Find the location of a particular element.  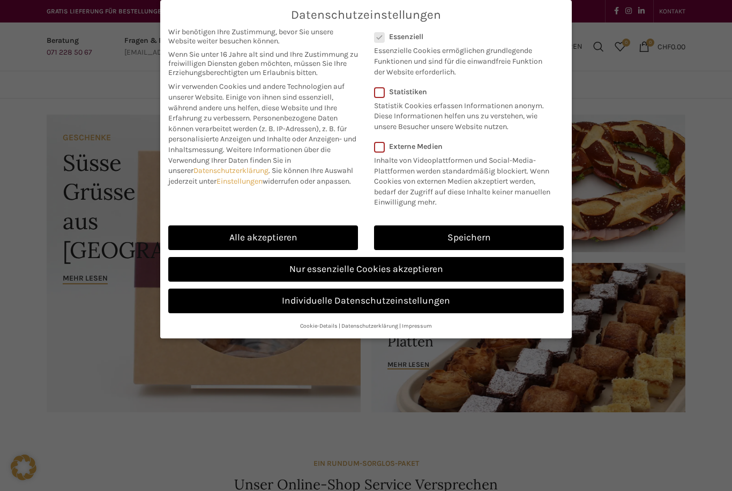

span: Wenn Sie unter 16 Jahre alt sind und Ihre Zustimmung zu freiwilligen Diensten geben möchten, müss... is located at coordinates (263, 63).